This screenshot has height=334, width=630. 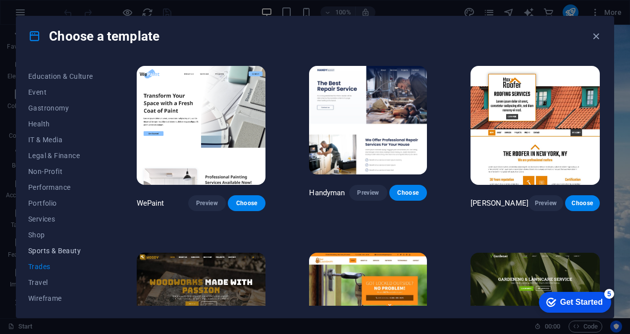 I want to click on img: WePaint, so click(x=201, y=125).